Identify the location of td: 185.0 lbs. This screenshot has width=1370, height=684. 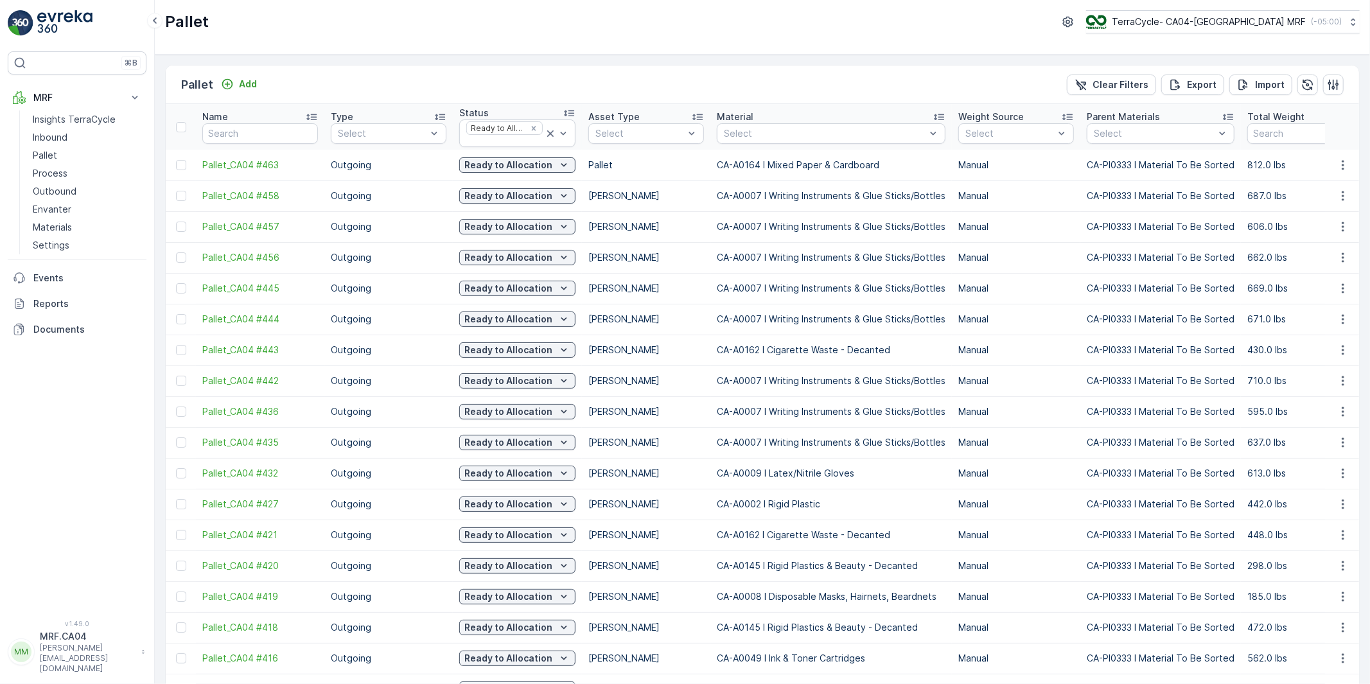
(1305, 597).